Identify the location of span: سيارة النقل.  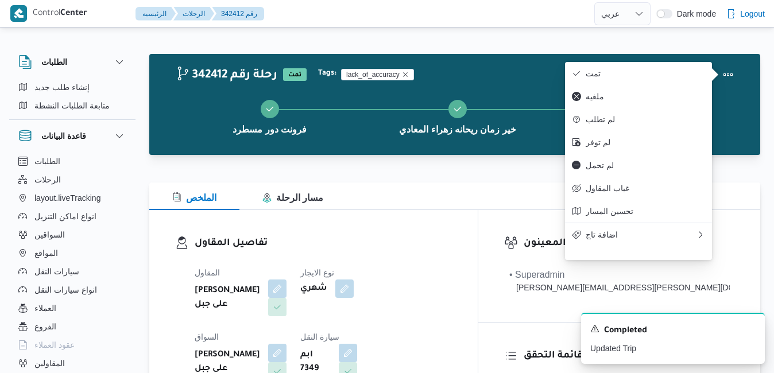
(320, 337).